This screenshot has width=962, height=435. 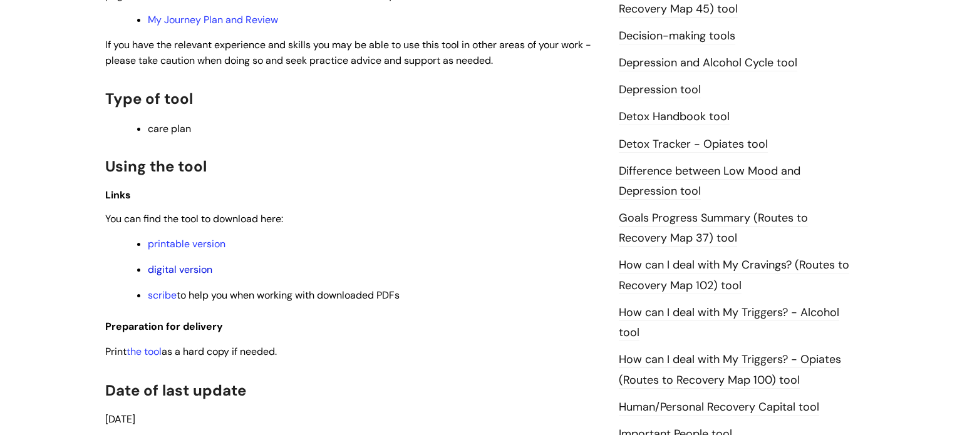 What do you see at coordinates (734, 276) in the screenshot?
I see `a: How can I deal with My Cravings? (Routes to Recovery Map 102) tool` at bounding box center [734, 276].